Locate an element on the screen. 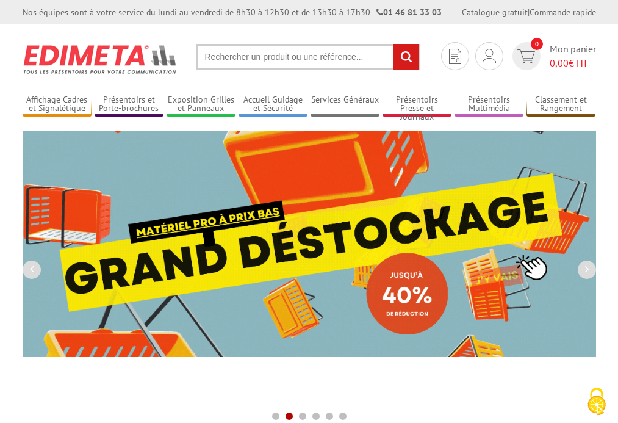 The height and width of the screenshot is (423, 618). a: Présentoirs Multimédia is located at coordinates (489, 104).